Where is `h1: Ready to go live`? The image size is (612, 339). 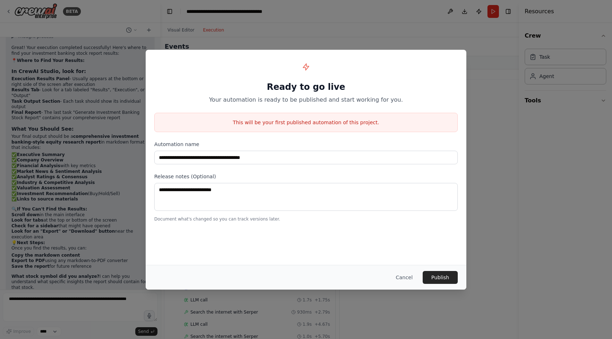 h1: Ready to go live is located at coordinates (306, 87).